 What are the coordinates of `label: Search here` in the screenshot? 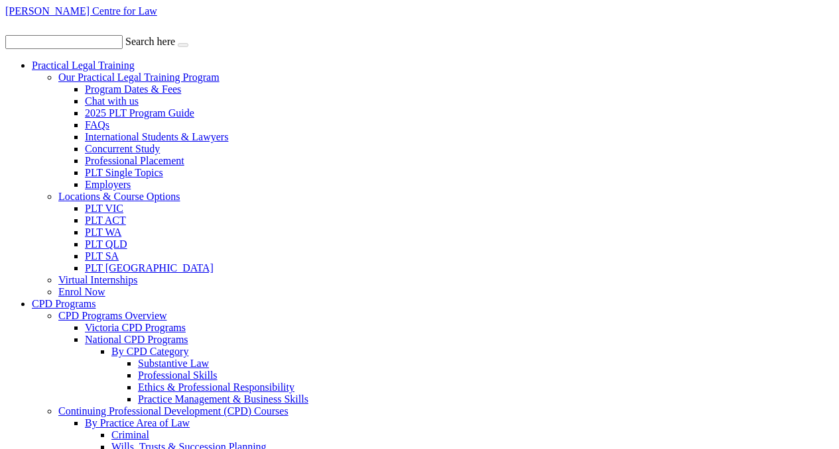 It's located at (150, 41).